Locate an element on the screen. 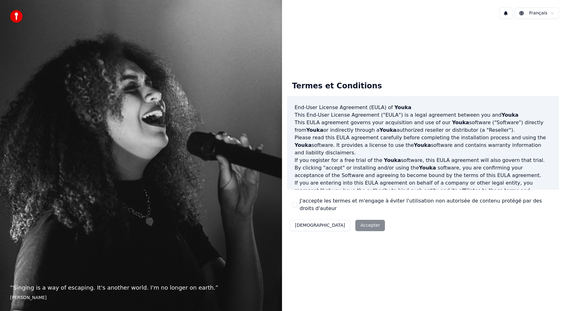  p: If you are entering into this EULA agreement on behalf of a company or other legal entity, you re... is located at coordinates (423, 198).